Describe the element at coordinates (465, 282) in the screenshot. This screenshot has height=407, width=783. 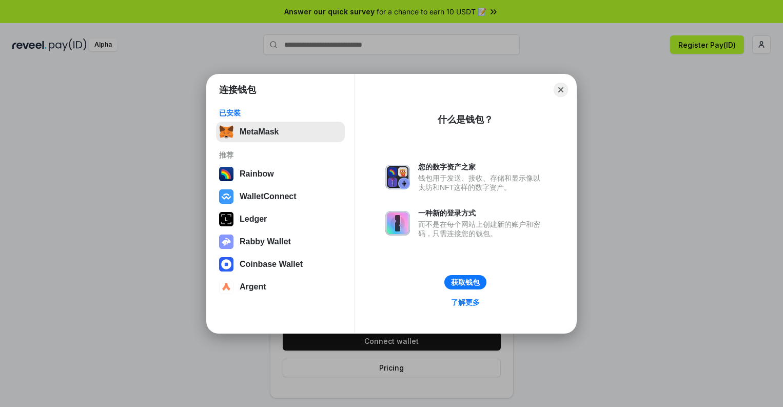
I see `button: 获取钱包` at that location.